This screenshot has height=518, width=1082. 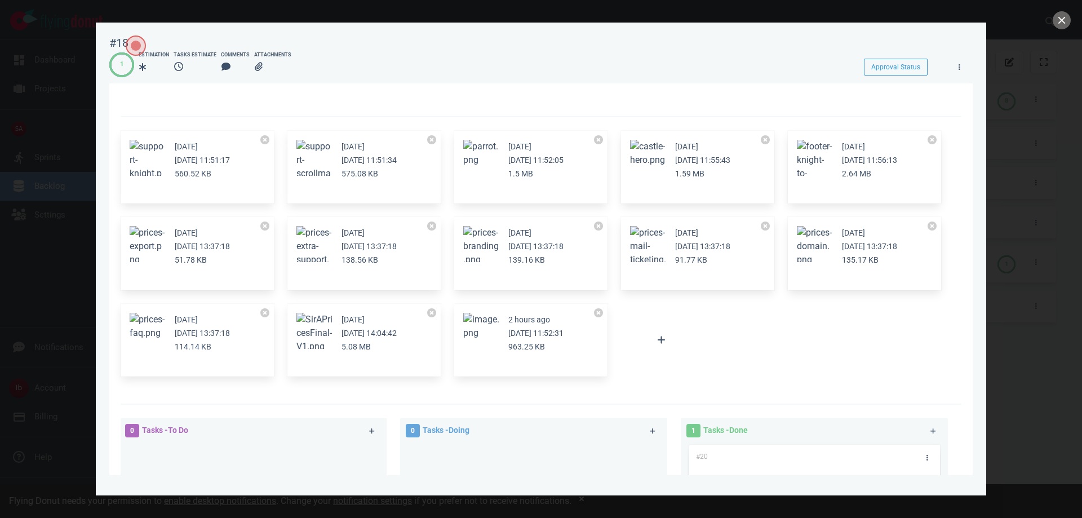 I want to click on span: Tasks - Done, so click(x=725, y=430).